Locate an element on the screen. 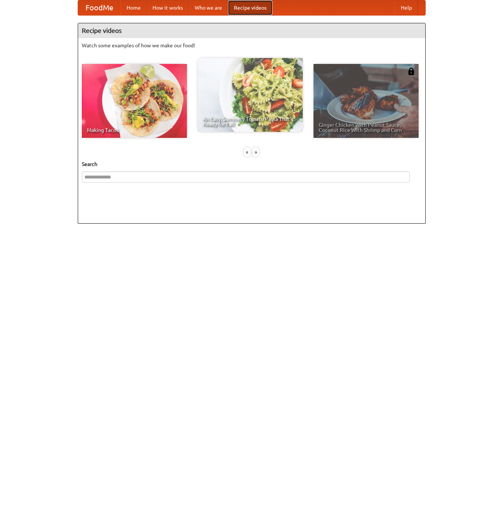  p: Watch some examples of how we make our food! is located at coordinates (252, 46).